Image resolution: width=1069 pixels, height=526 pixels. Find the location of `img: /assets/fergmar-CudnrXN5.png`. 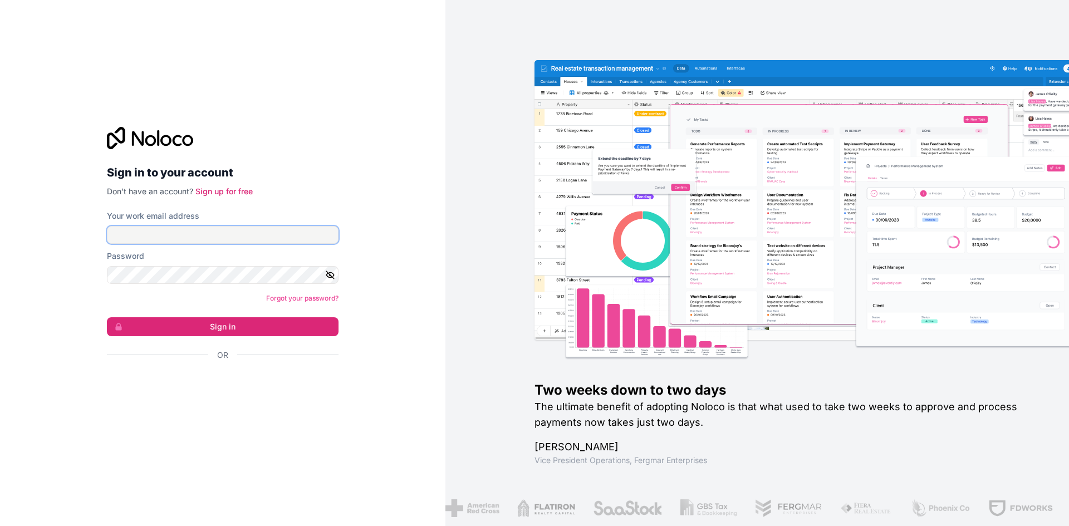

img: /assets/fergmar-CudnrXN5.png is located at coordinates (786, 508).